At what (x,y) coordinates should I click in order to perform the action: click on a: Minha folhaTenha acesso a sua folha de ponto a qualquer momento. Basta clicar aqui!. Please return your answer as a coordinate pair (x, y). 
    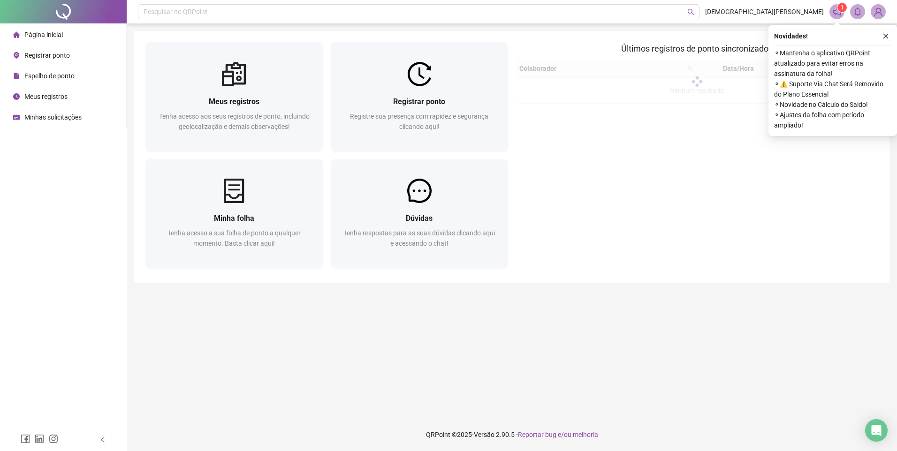
    Looking at the image, I should click on (234, 214).